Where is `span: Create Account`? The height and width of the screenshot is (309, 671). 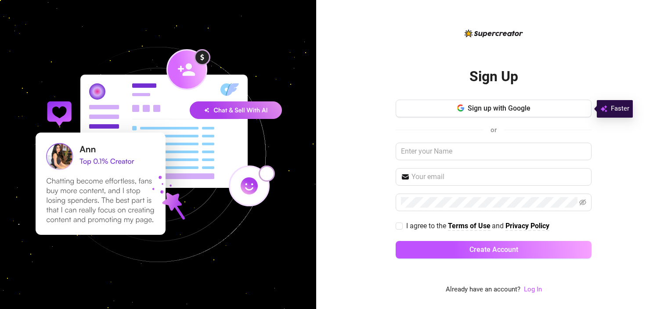 span: Create Account is located at coordinates (494, 250).